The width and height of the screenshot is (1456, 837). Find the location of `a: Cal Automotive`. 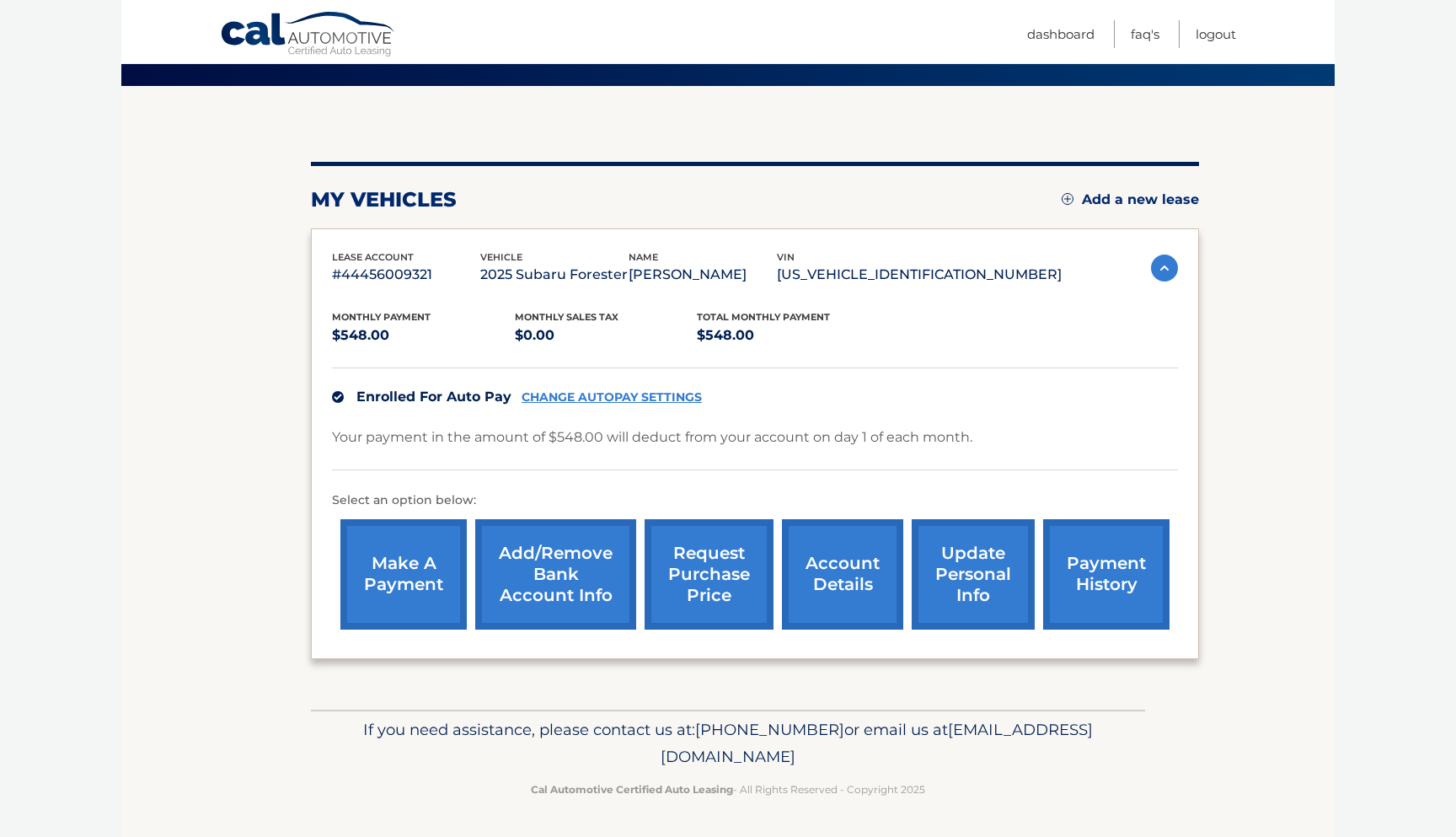

a: Cal Automotive is located at coordinates (308, 35).